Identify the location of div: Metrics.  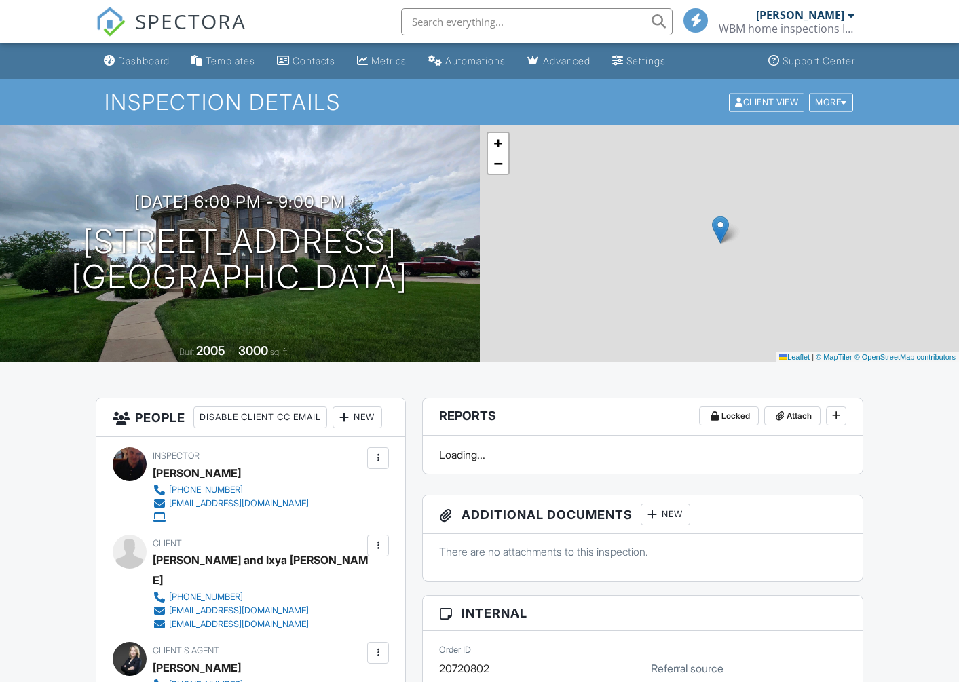
(389, 60).